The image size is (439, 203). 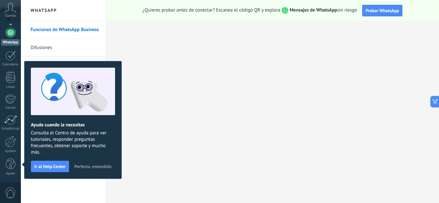 What do you see at coordinates (11, 174) in the screenshot?
I see `div: Ayuda` at bounding box center [11, 174].